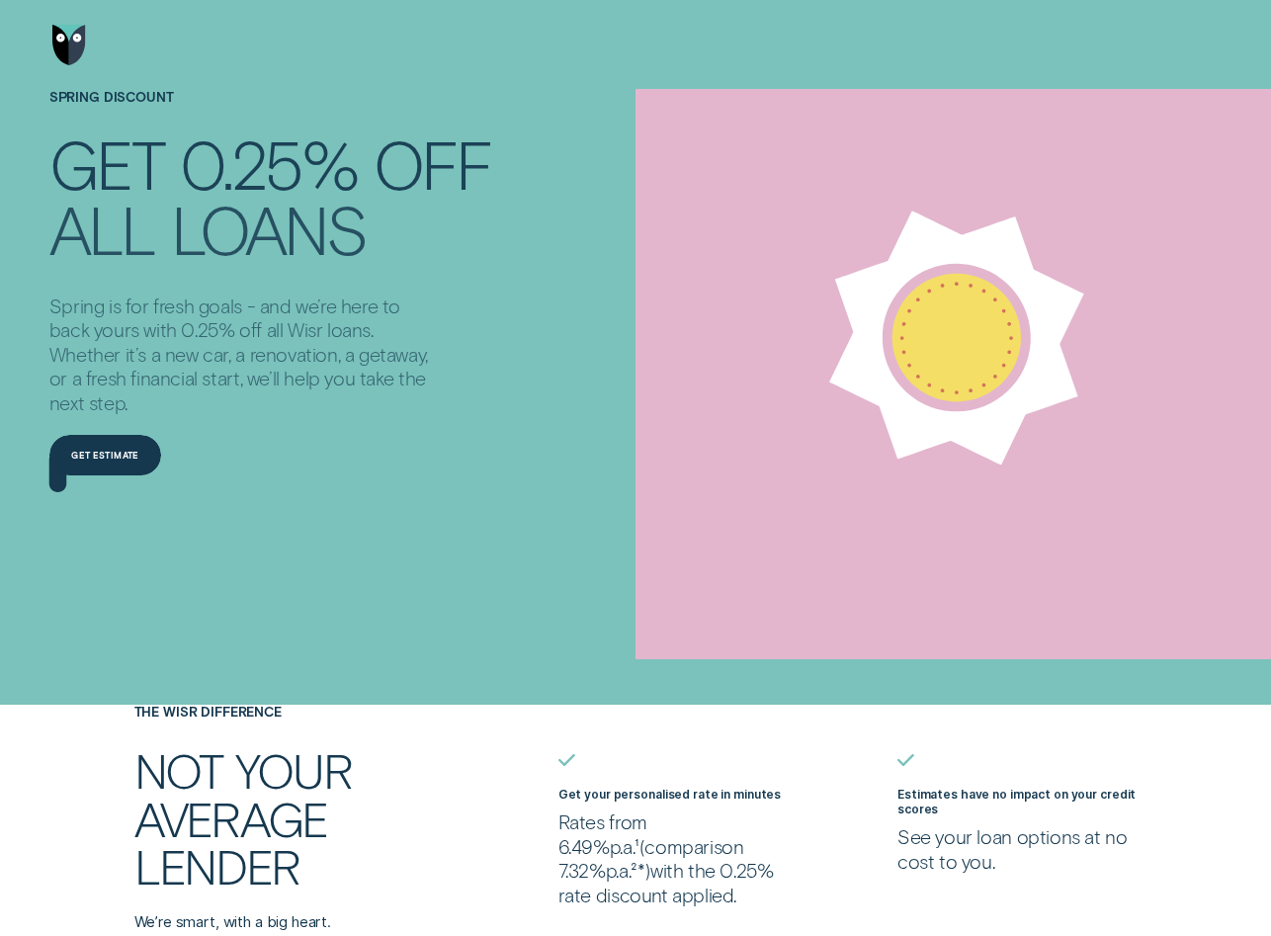 The height and width of the screenshot is (936, 1271). I want to click on h4: Get 0.25% off all loans, so click(270, 193).